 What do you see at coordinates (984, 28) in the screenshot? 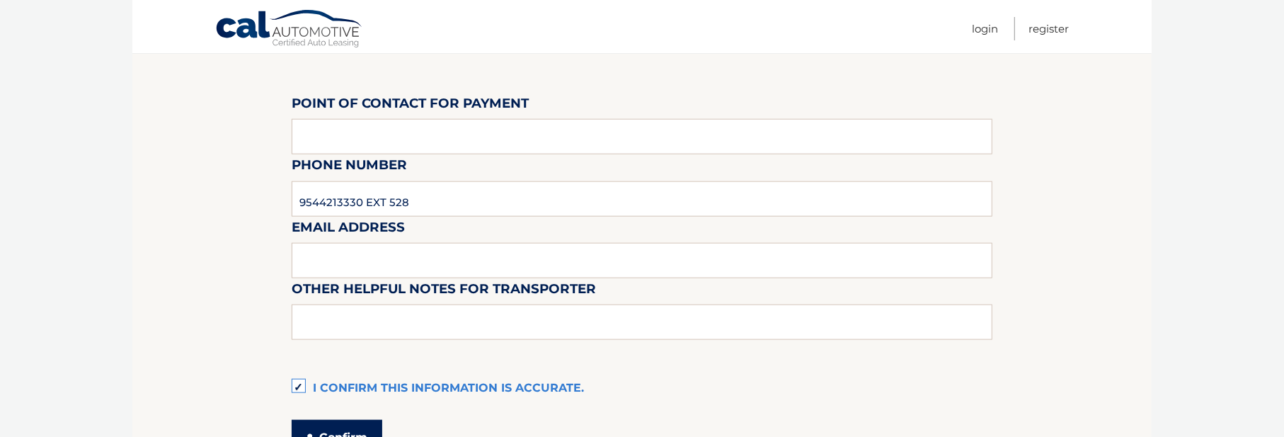
I see `a: Login` at bounding box center [984, 28].